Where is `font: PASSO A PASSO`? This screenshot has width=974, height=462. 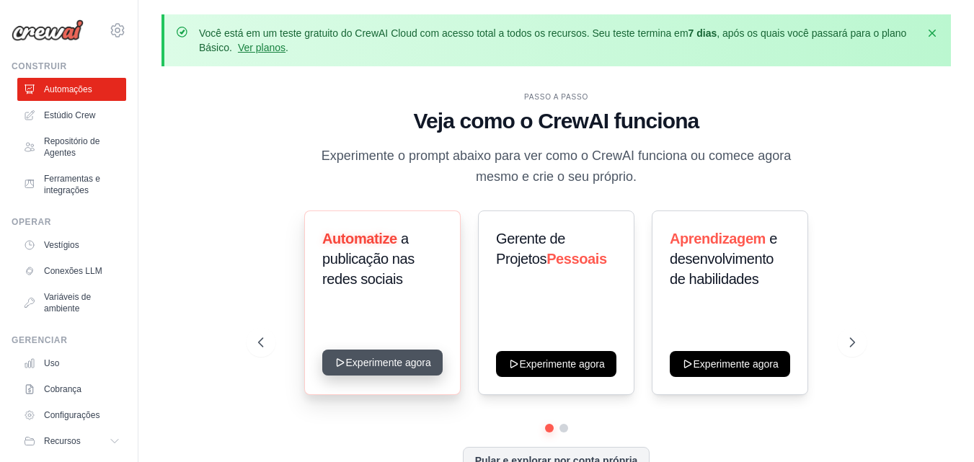 font: PASSO A PASSO is located at coordinates (556, 97).